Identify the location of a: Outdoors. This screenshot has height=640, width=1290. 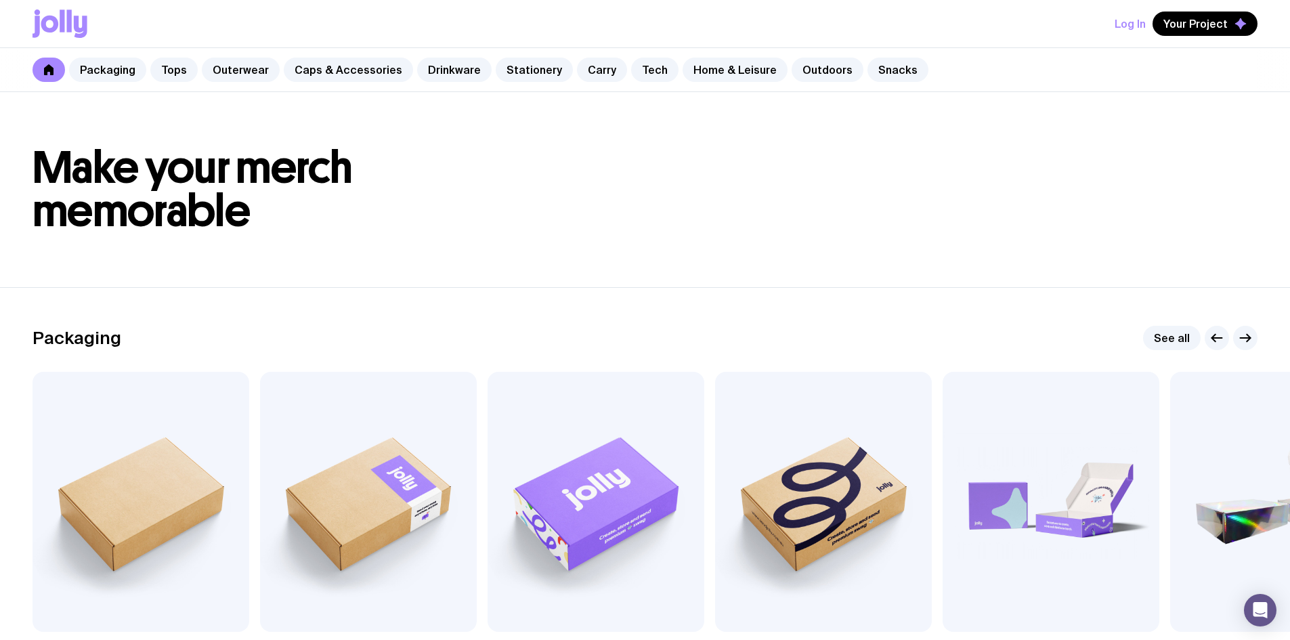
(828, 70).